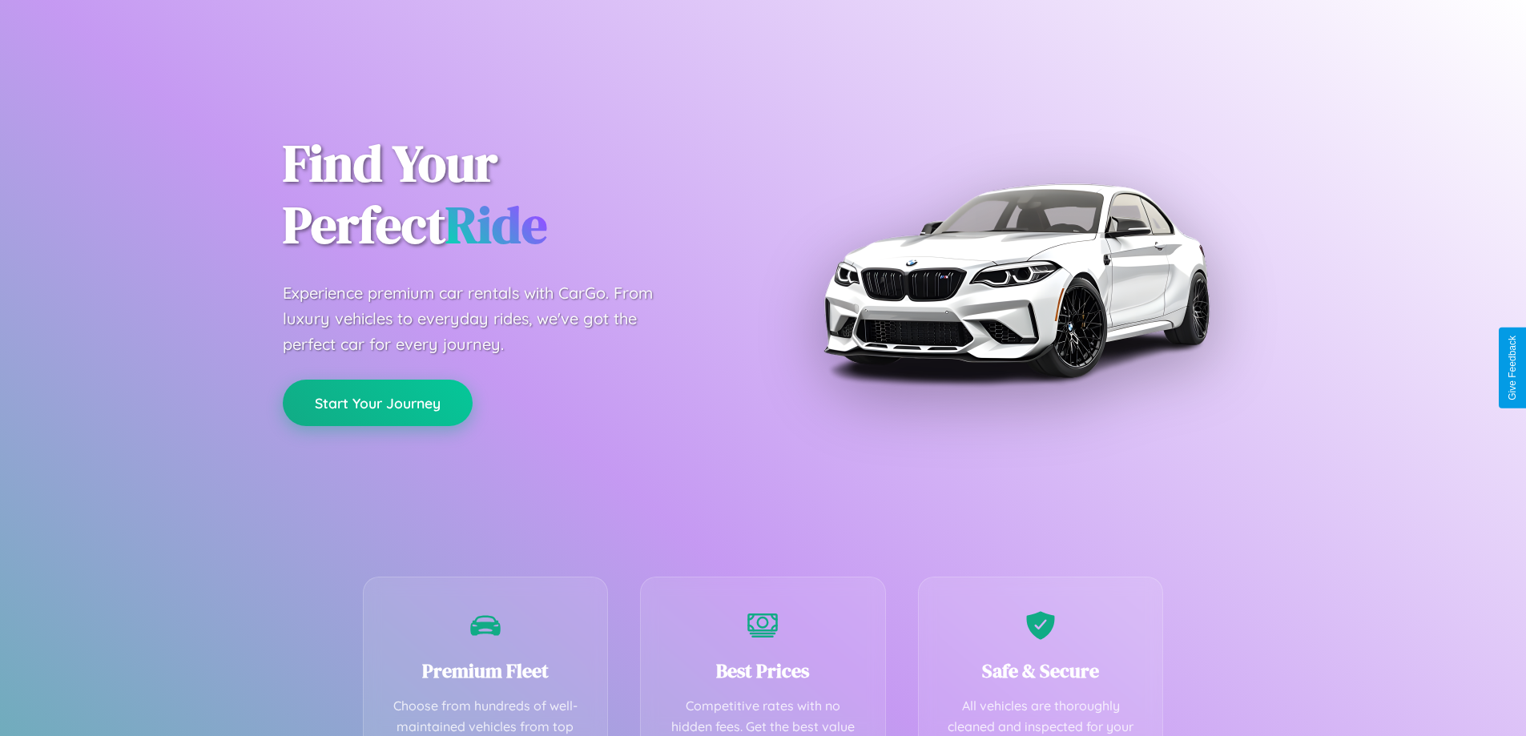 Image resolution: width=1526 pixels, height=736 pixels. I want to click on img: Premium BMW car rental vehicle, so click(1015, 280).